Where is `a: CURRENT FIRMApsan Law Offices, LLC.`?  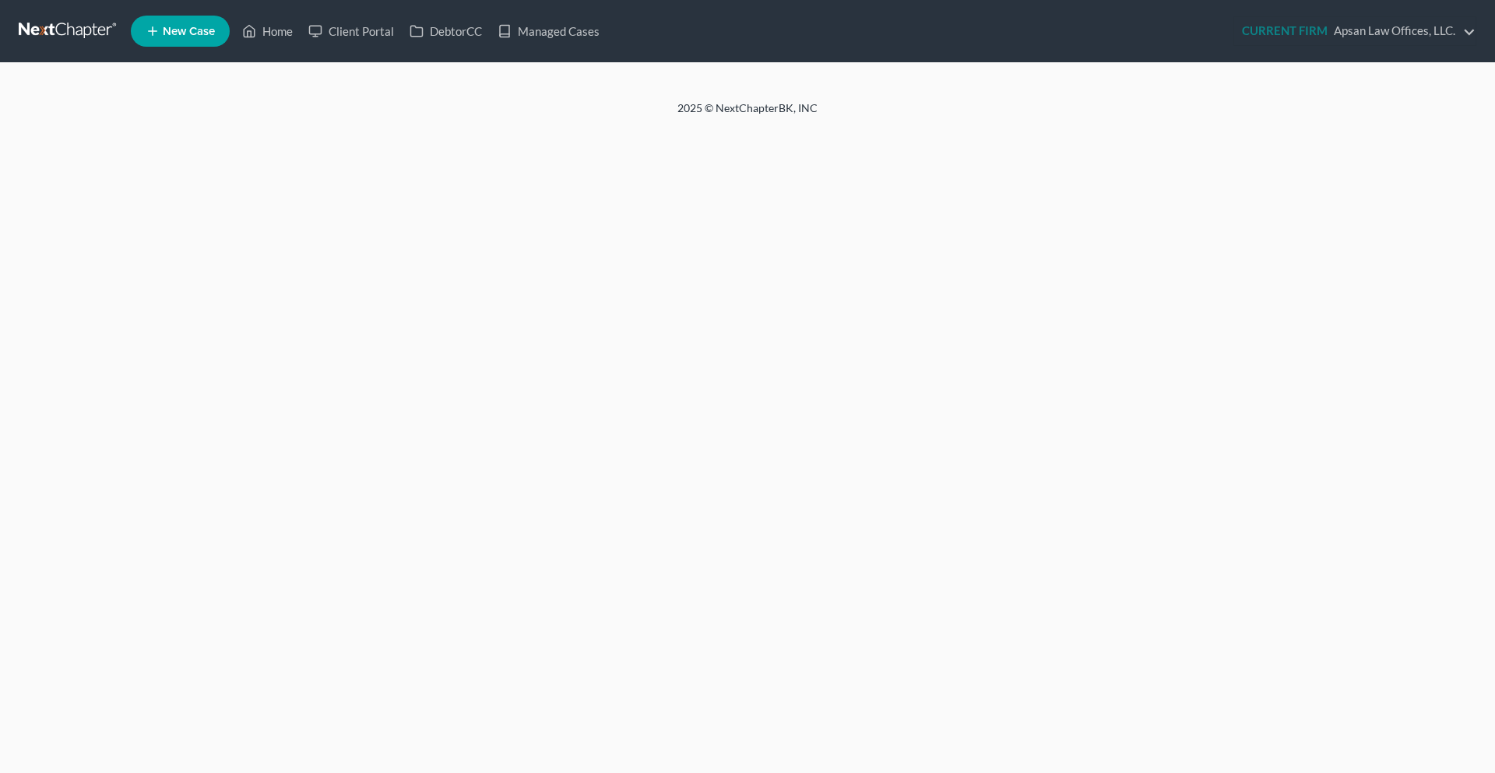 a: CURRENT FIRMApsan Law Offices, LLC. is located at coordinates (1354, 31).